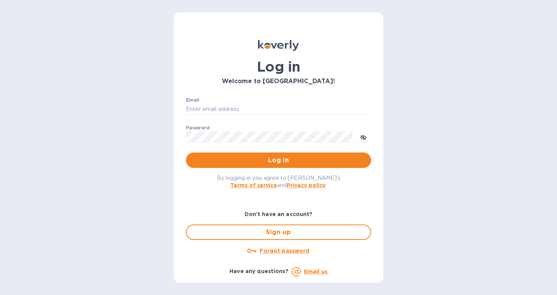 This screenshot has height=295, width=557. Describe the element at coordinates (315, 272) in the screenshot. I see `b: Email us` at that location.